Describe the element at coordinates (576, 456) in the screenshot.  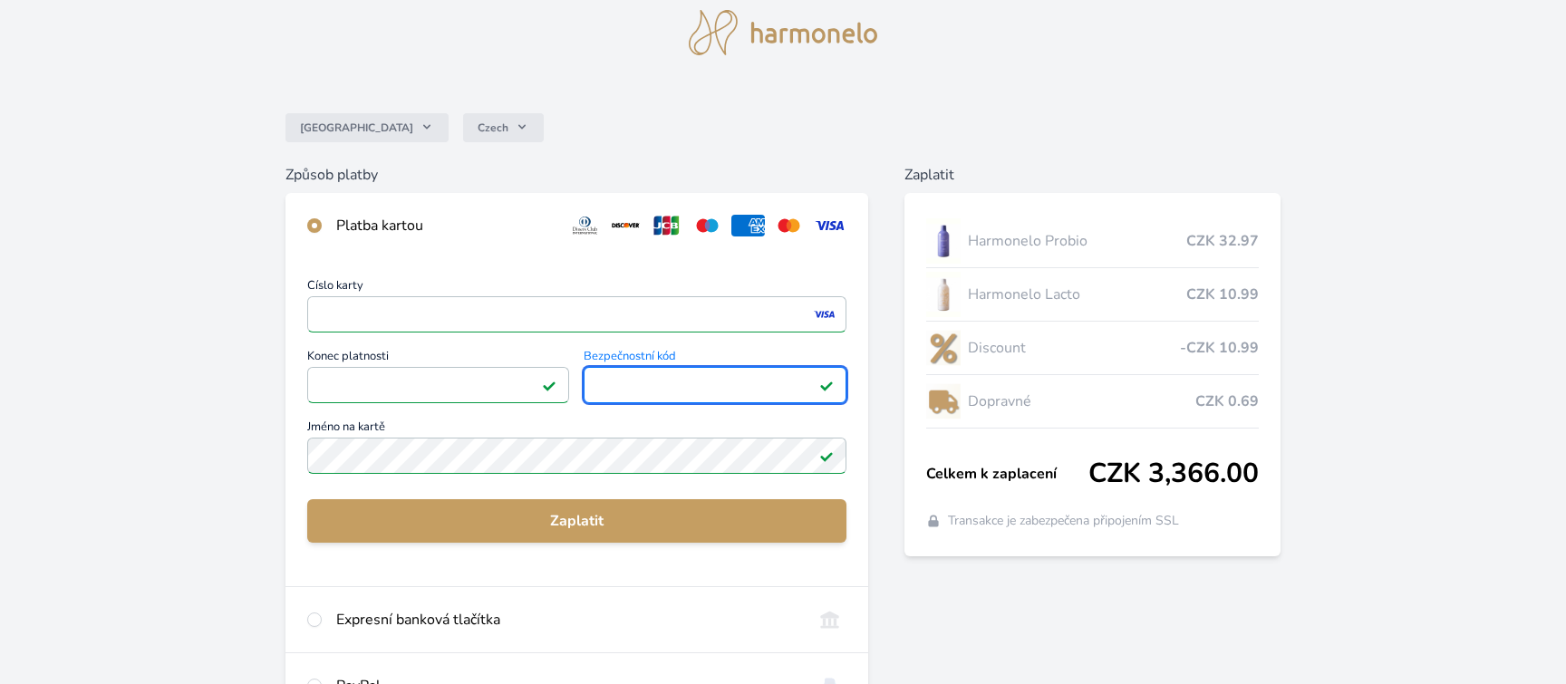
I see `input: Jméno na kartěPlatné pole` at that location.